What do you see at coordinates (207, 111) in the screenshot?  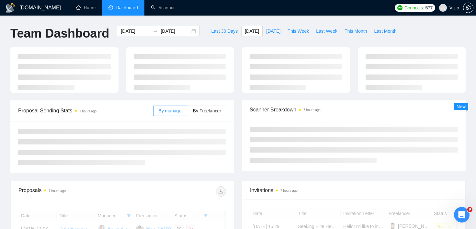 I see `span: By Freelancer` at bounding box center [207, 111].